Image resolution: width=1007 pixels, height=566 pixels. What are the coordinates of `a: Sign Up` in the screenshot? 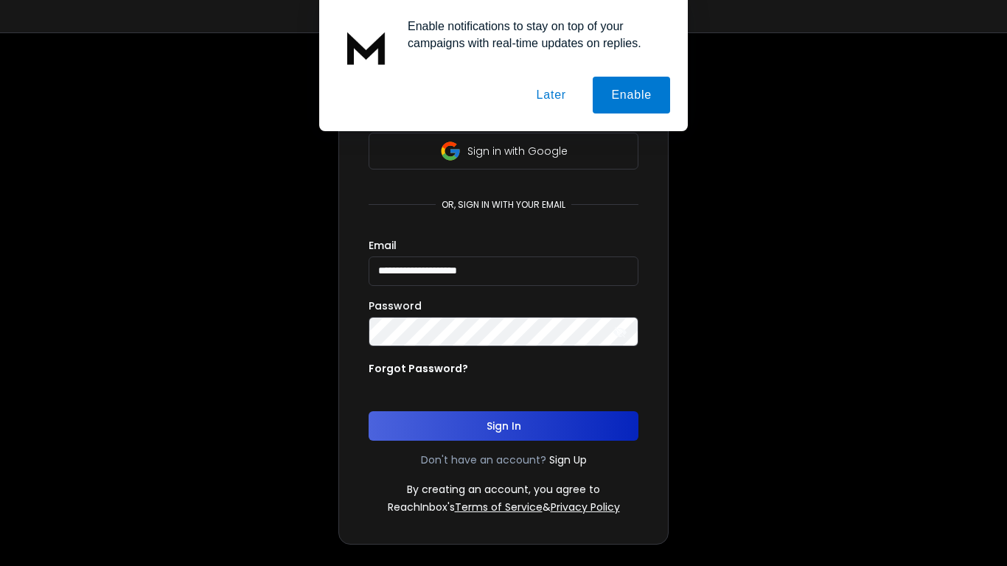 It's located at (567, 460).